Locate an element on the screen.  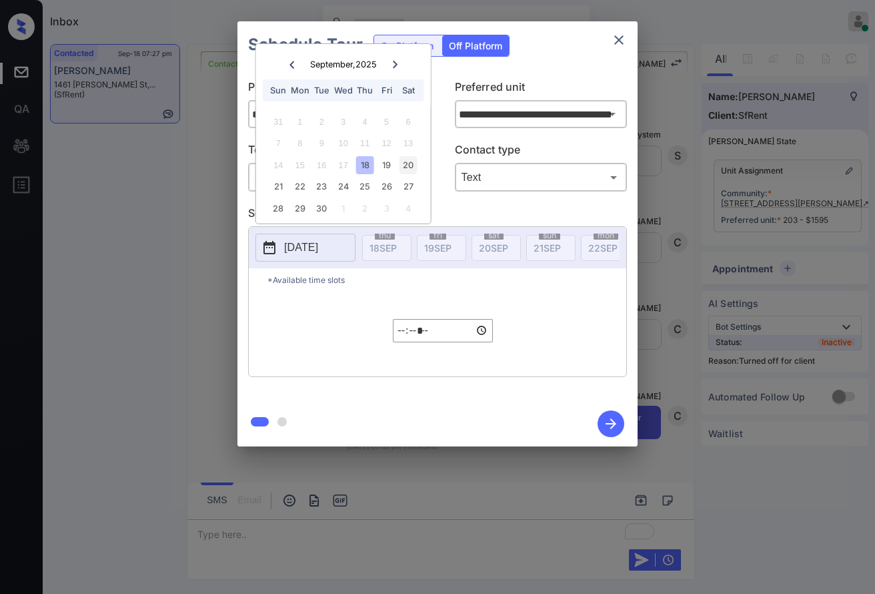
div: Not available Tuesday, September 2nd, 2025 is located at coordinates (322, 121).